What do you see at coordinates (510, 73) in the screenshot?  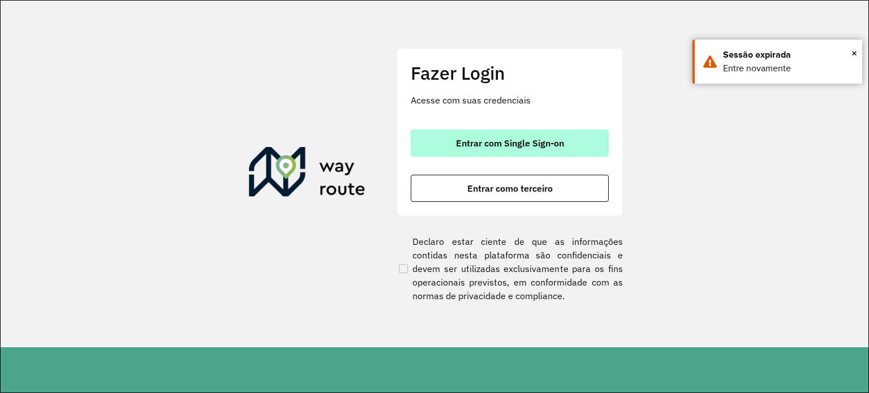 I see `h2: Fazer Login` at bounding box center [510, 73].